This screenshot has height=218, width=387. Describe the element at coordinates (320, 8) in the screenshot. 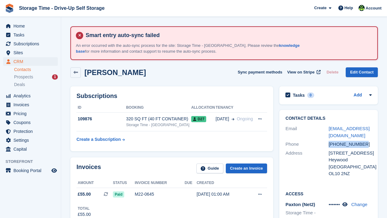

I see `span: Create` at that location.